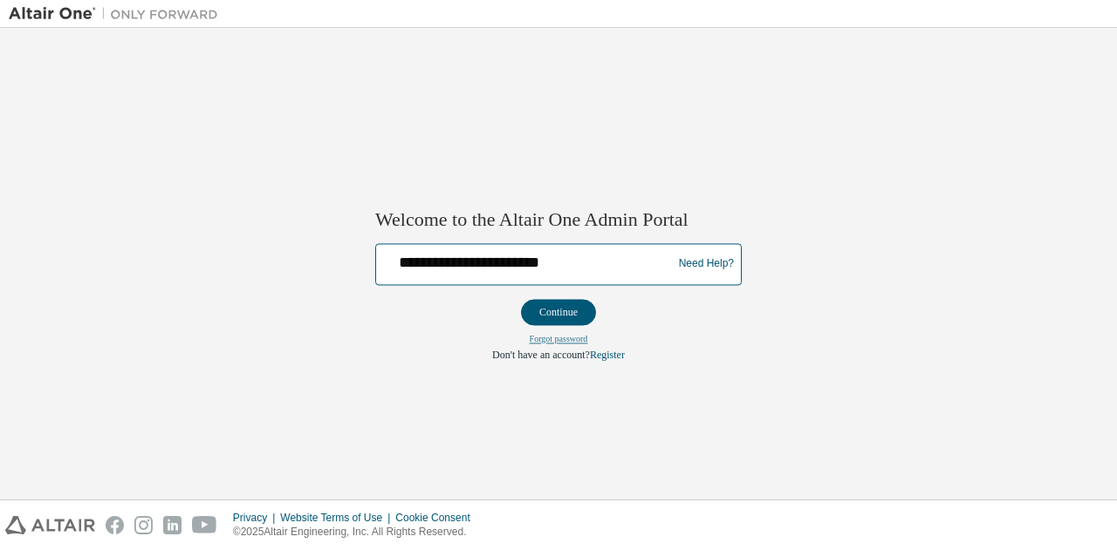 The image size is (1117, 550). I want to click on h2: Welcome to the Altair One Admin Portal, so click(558, 221).